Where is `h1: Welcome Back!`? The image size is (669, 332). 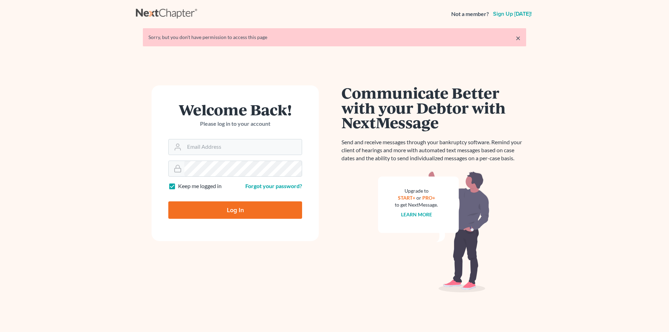
h1: Welcome Back! is located at coordinates (235, 109).